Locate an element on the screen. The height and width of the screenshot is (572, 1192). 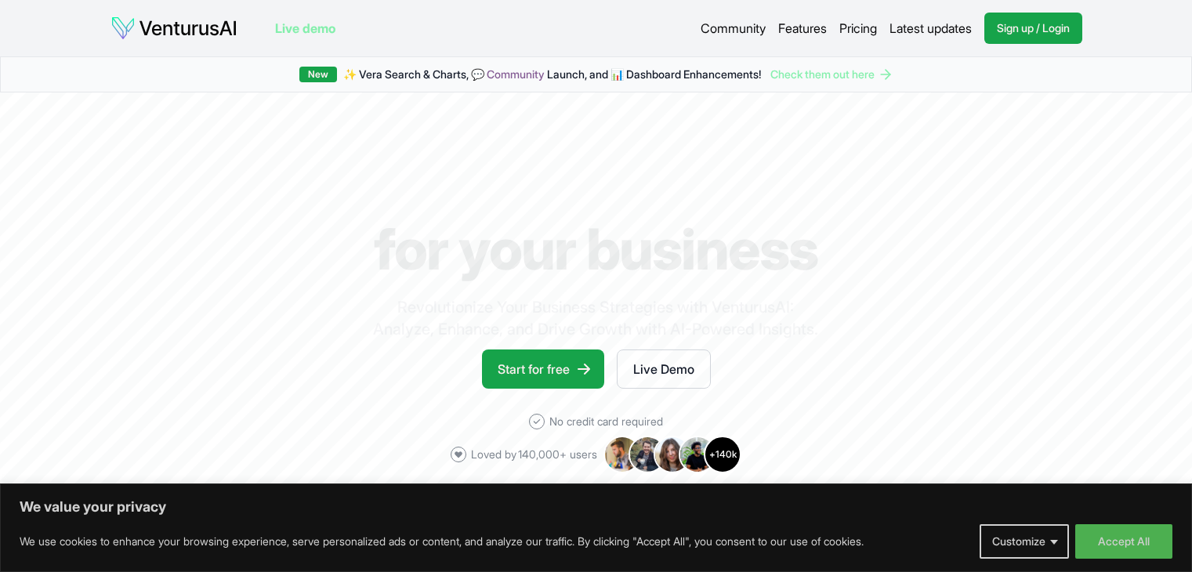
p: We use cookies to enhance your browsing experience, serve personalized ads or content, and analyz... is located at coordinates (441, 542).